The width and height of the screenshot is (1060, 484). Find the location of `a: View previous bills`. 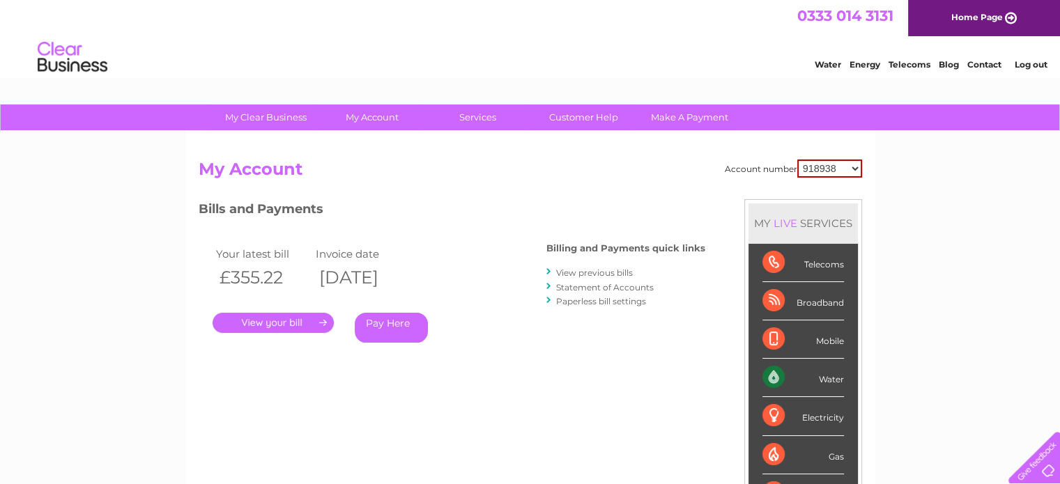

a: View previous bills is located at coordinates (595, 273).